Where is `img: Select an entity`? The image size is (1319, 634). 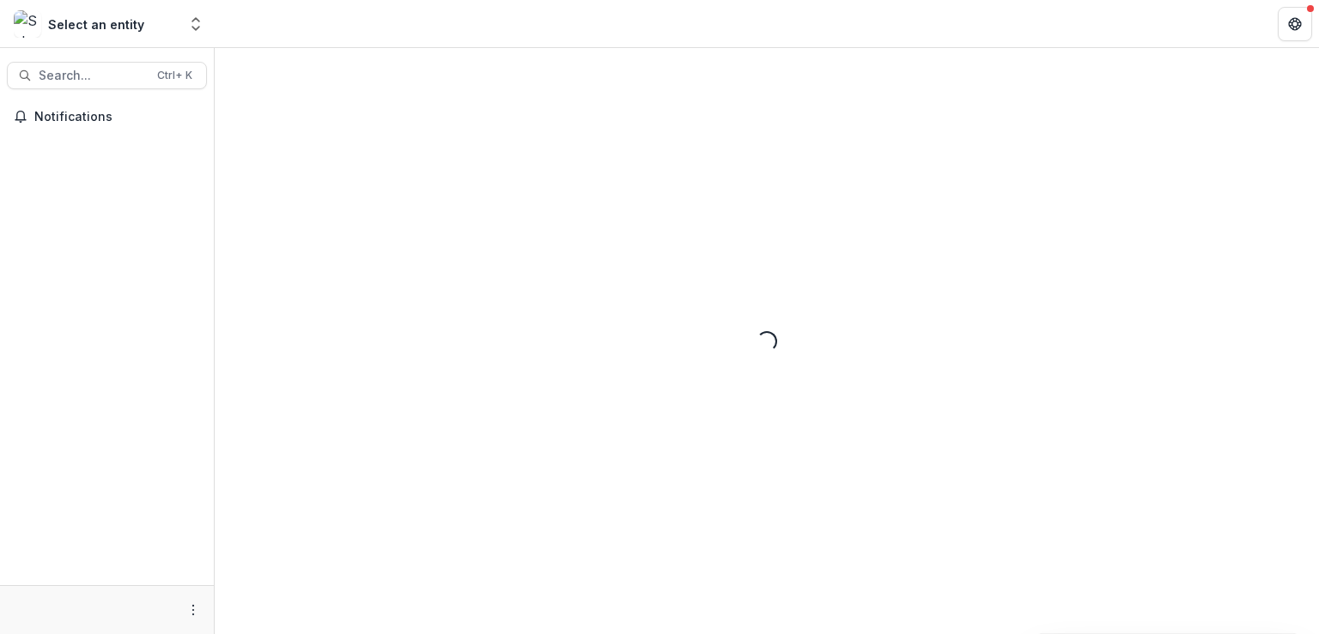
img: Select an entity is located at coordinates (27, 24).